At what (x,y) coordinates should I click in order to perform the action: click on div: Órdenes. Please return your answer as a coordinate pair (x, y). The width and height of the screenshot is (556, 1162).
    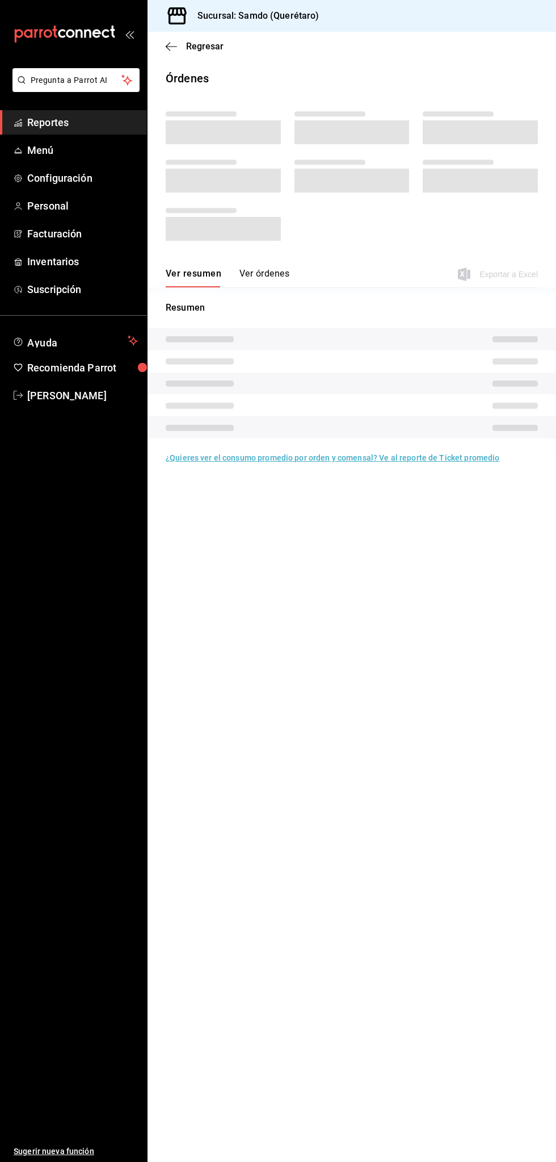
    Looking at the image, I should click on (187, 78).